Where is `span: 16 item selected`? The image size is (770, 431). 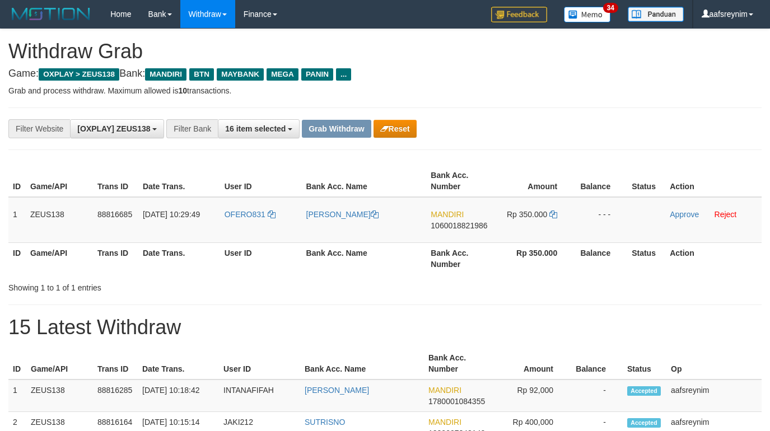 span: 16 item selected is located at coordinates (255, 129).